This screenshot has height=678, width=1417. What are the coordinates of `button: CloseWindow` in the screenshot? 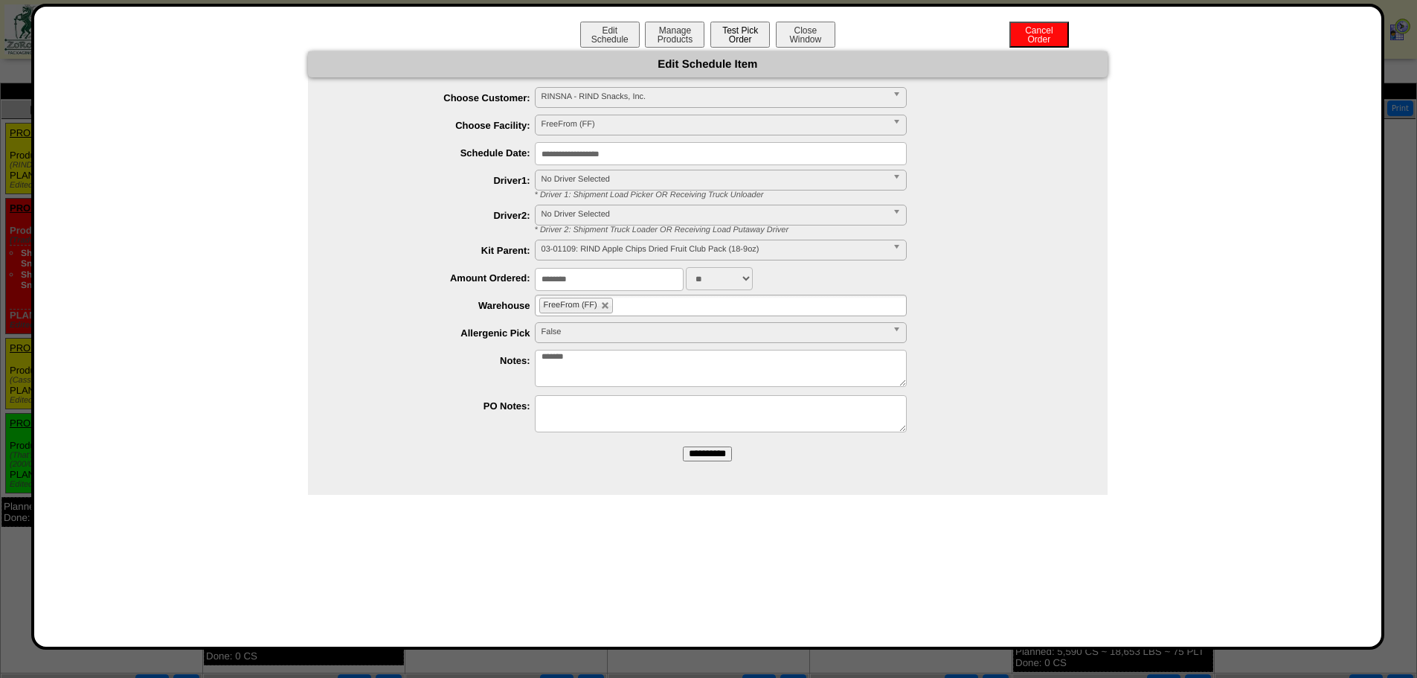 It's located at (806, 34).